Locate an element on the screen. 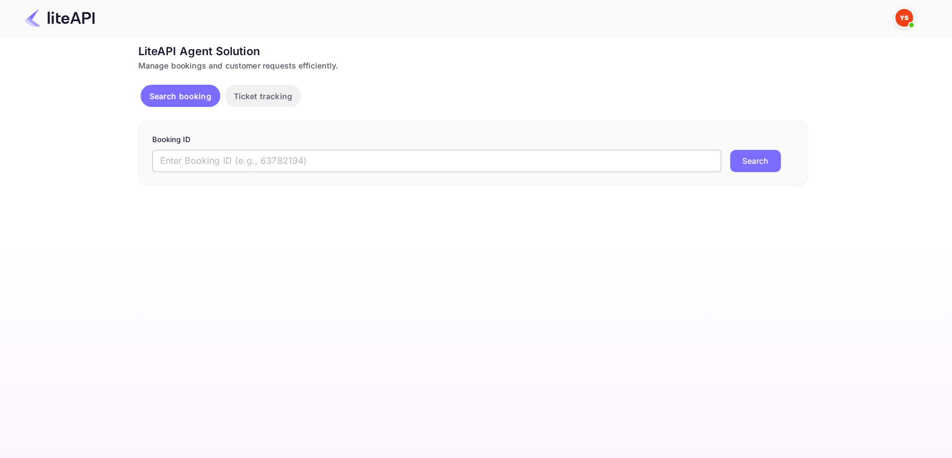  img: Yandex Support is located at coordinates (904, 18).